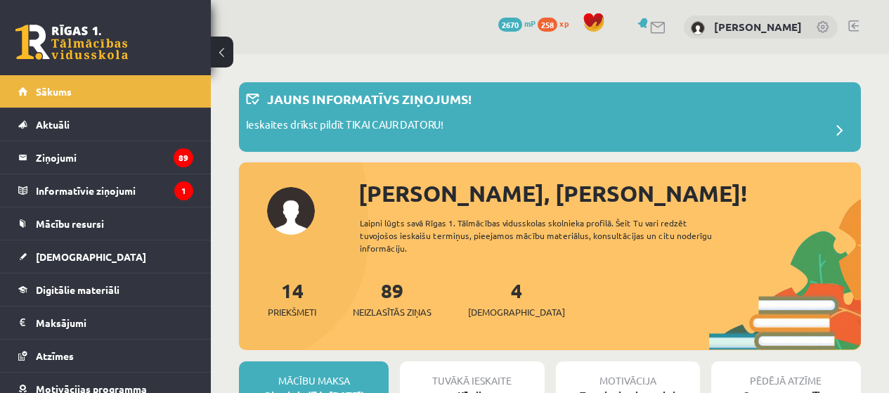 Image resolution: width=889 pixels, height=393 pixels. What do you see at coordinates (183, 190) in the screenshot?
I see `i: 1` at bounding box center [183, 190].